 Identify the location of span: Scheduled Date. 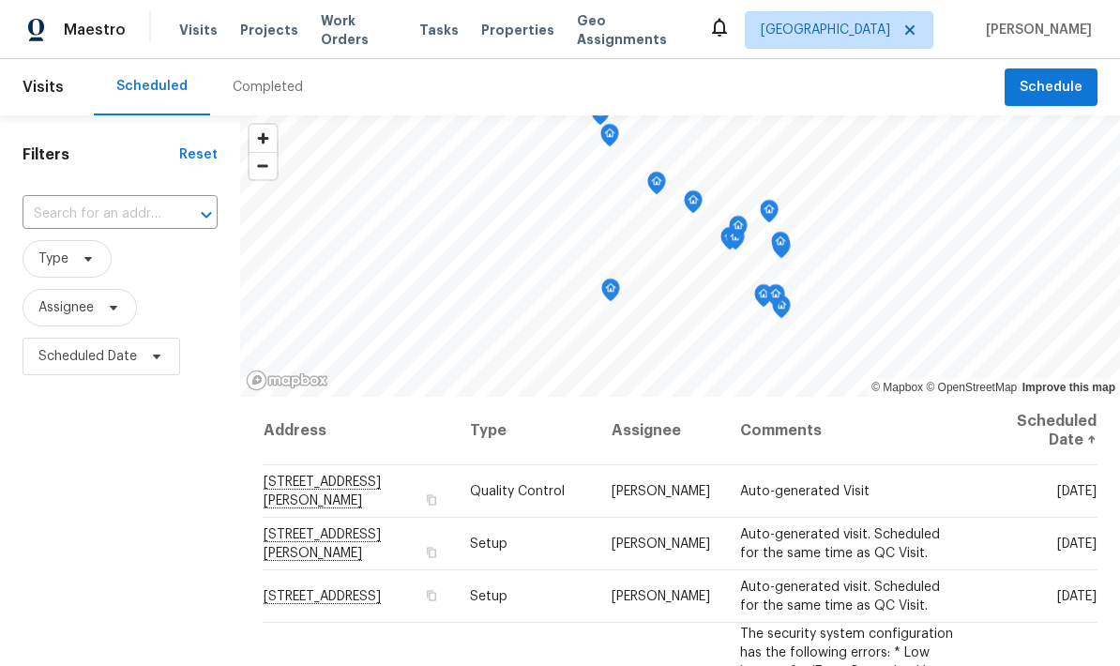
(87, 356).